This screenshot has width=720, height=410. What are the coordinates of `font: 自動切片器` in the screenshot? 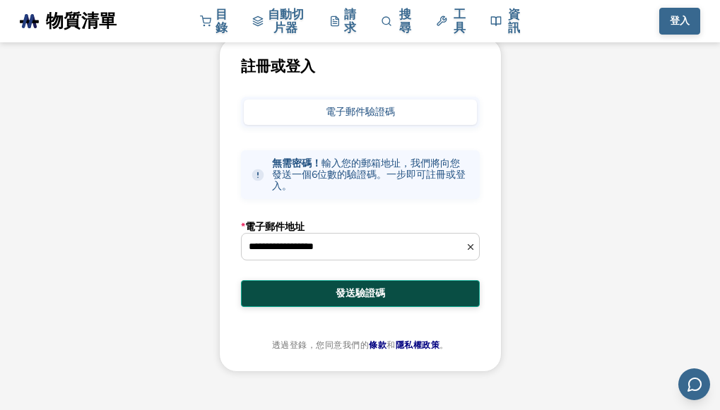 It's located at (285, 21).